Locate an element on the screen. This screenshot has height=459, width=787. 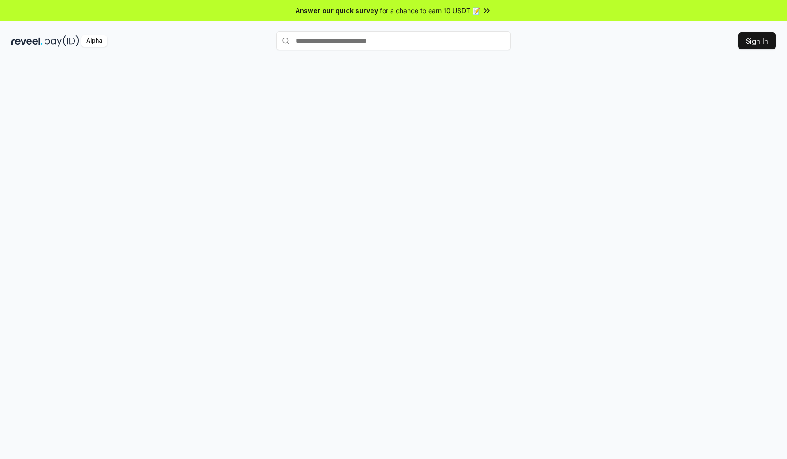
span: Answer our quick survey is located at coordinates (337, 10).